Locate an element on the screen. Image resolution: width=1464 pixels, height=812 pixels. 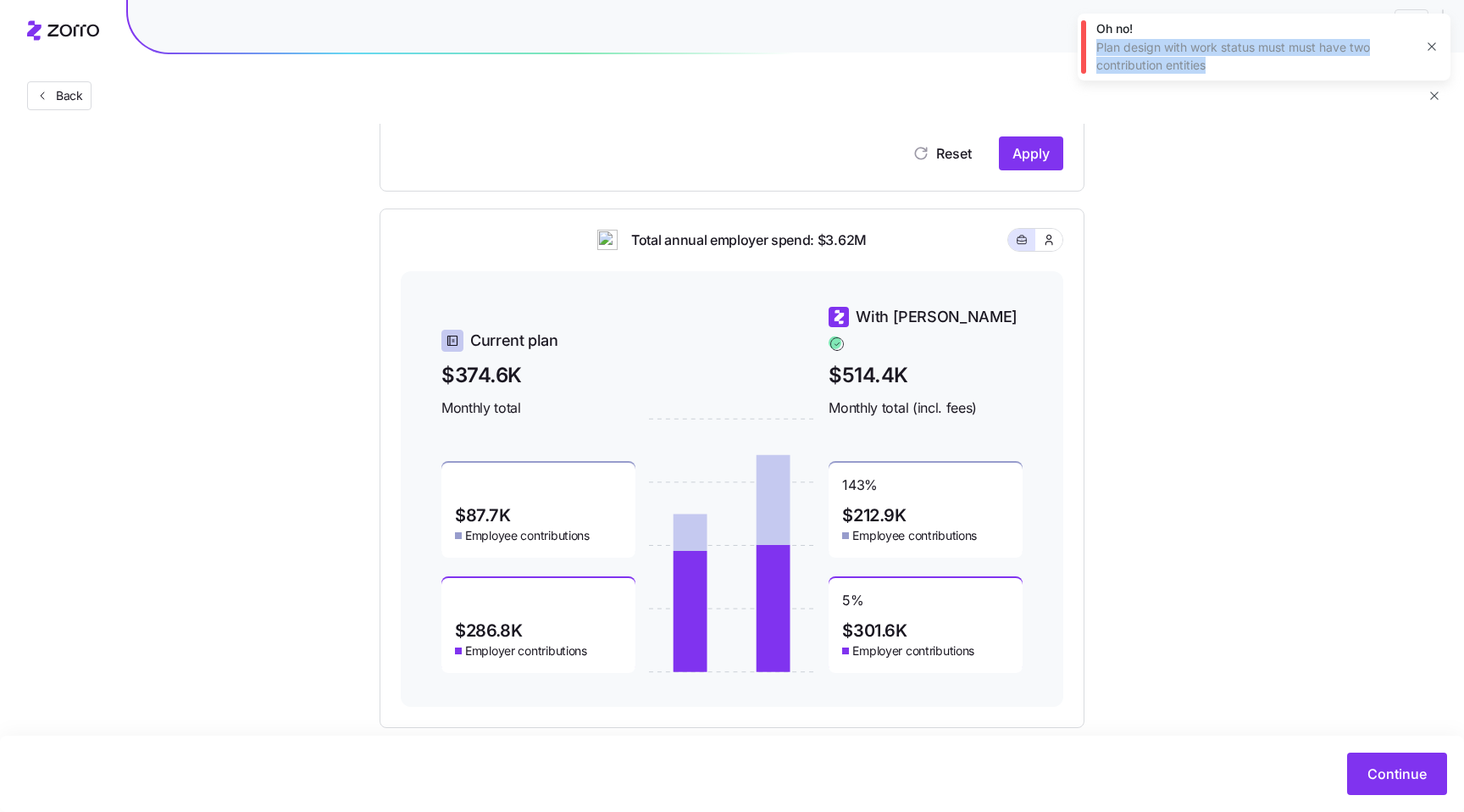
button: Reset is located at coordinates (942, 153).